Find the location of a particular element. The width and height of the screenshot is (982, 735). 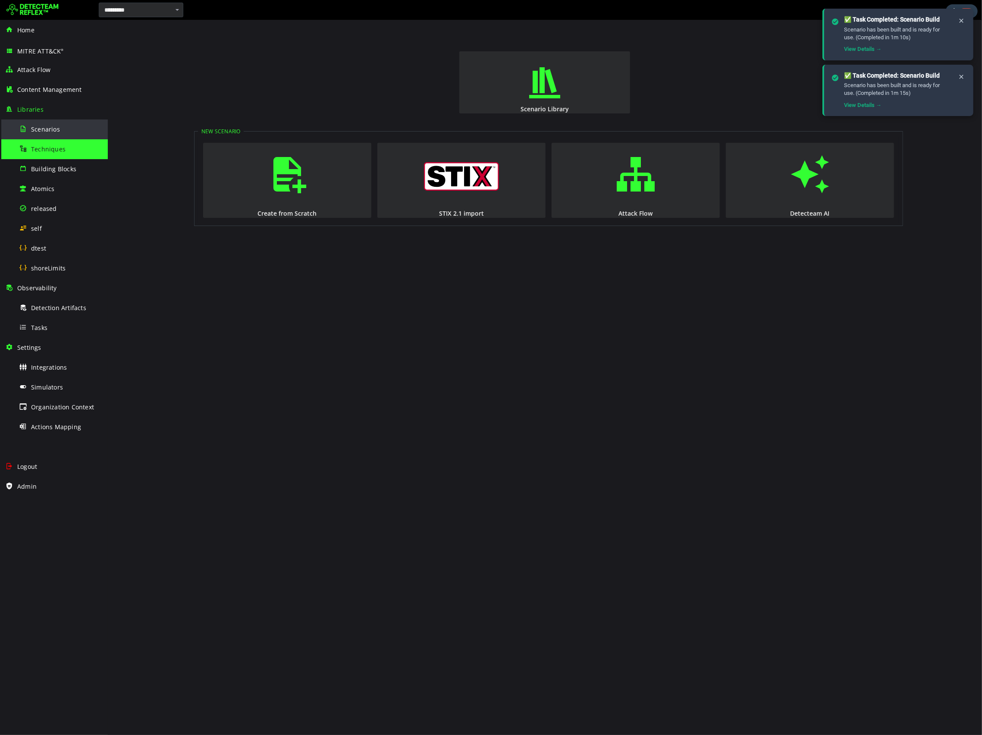

span: dtest is located at coordinates (38, 248).